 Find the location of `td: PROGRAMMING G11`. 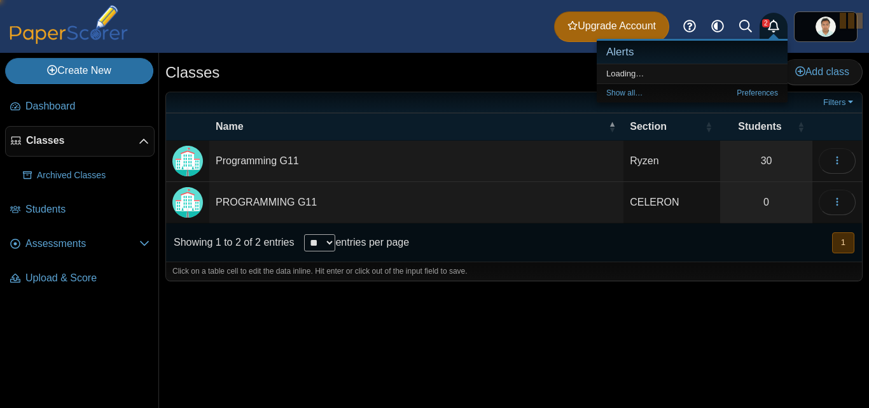

td: PROGRAMMING G11 is located at coordinates (416, 202).